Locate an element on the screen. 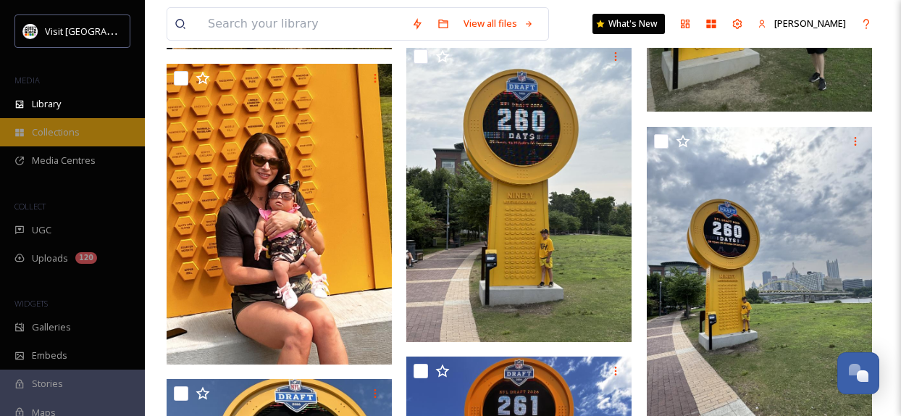 This screenshot has height=416, width=901. span: Uploads is located at coordinates (50, 258).